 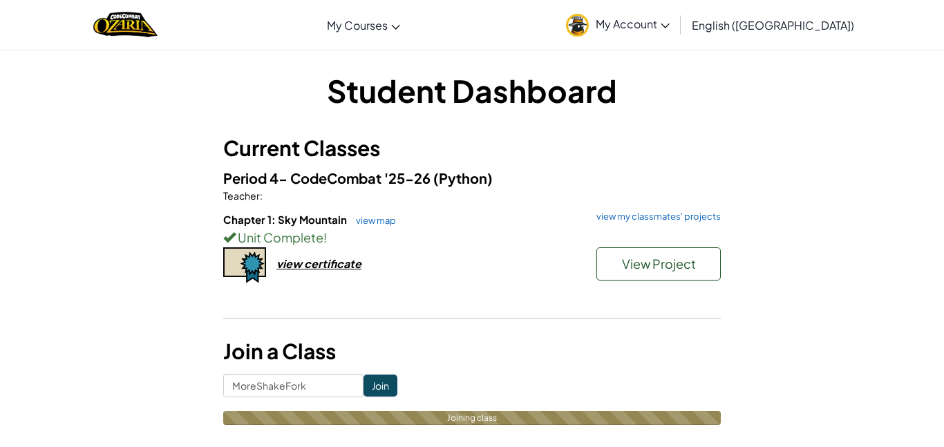 I want to click on img: certificate-icon.png, so click(x=245, y=265).